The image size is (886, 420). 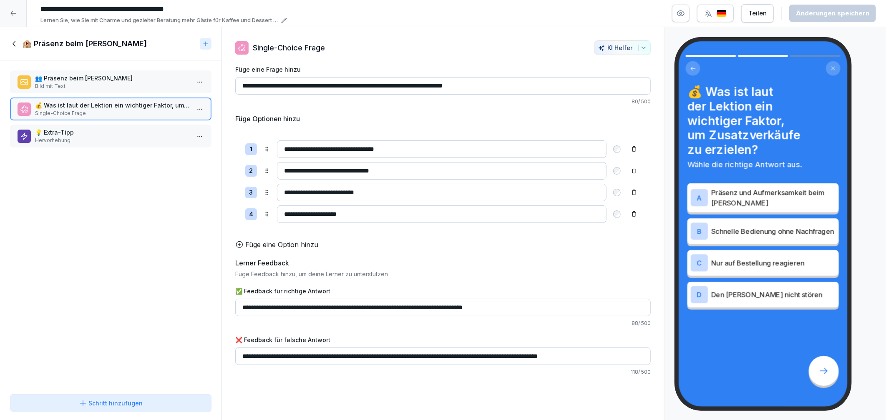 I want to click on button: Schritt hinzufügen, so click(x=111, y=403).